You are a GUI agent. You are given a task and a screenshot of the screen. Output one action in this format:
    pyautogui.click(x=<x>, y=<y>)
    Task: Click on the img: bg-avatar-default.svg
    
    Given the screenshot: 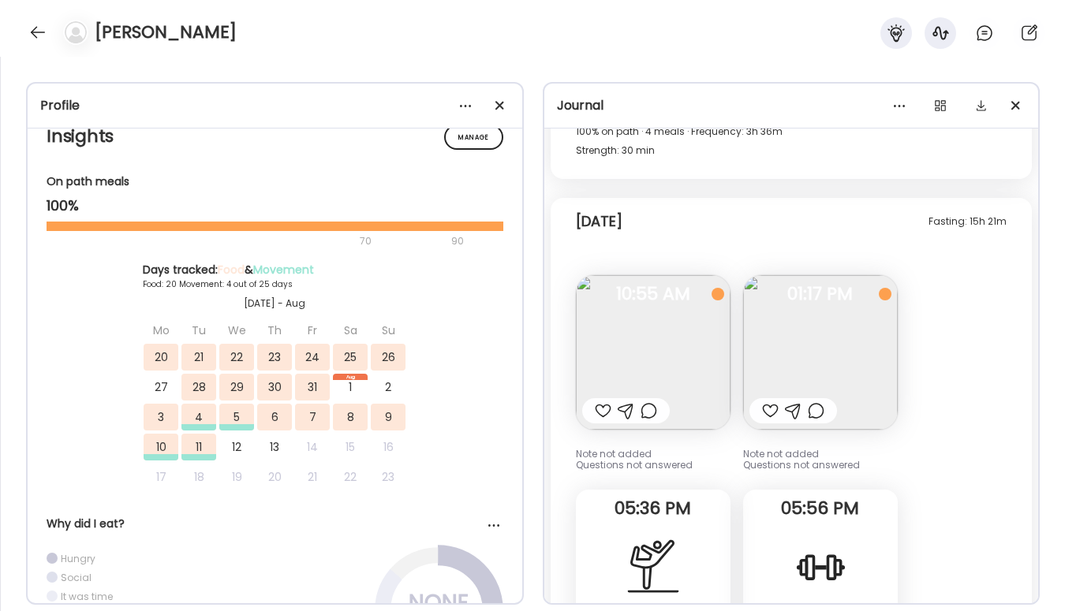 What is the action you would take?
    pyautogui.click(x=76, y=32)
    